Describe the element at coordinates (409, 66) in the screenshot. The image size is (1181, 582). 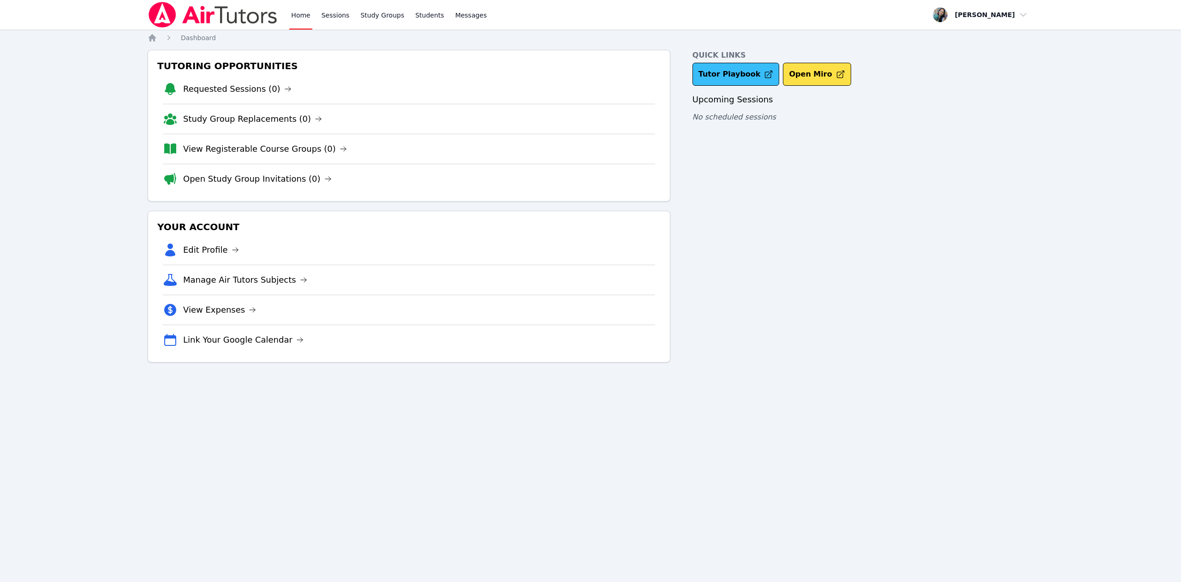
I see `h3: Tutoring Opportunities` at that location.